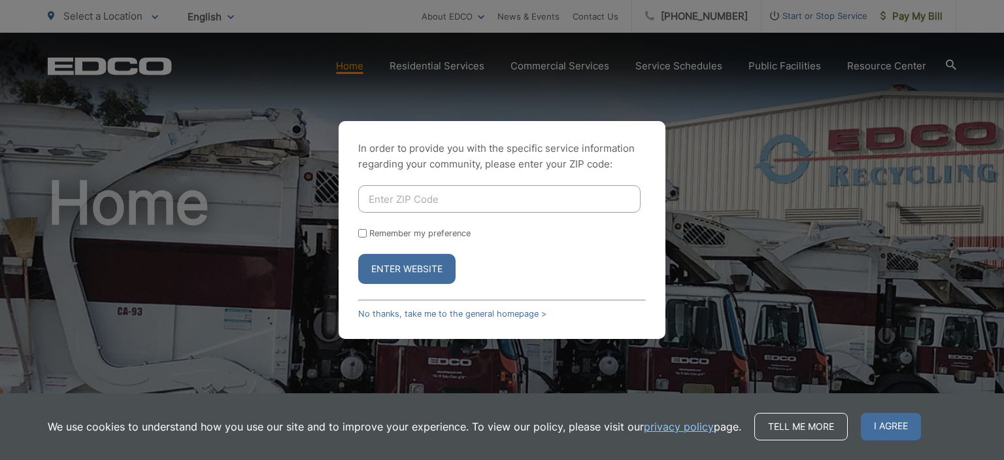 The width and height of the screenshot is (1004, 460). I want to click on a: No thanks, take me to the general homepage >, so click(452, 313).